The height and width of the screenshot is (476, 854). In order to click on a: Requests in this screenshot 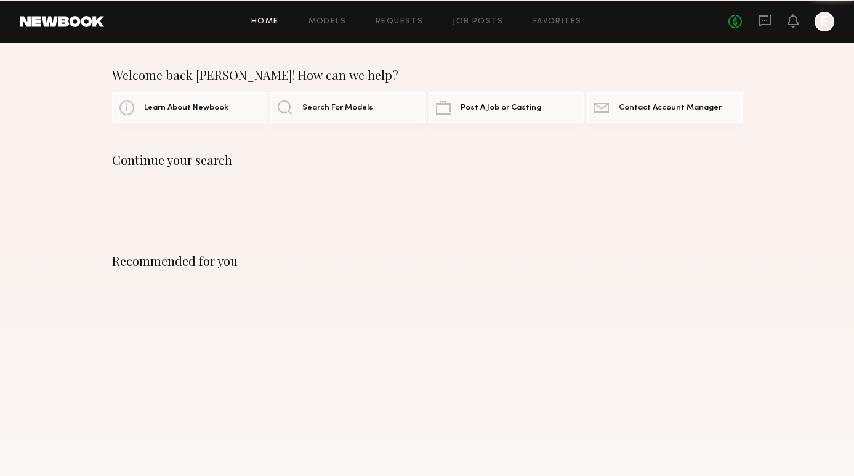, I will do `click(399, 22)`.